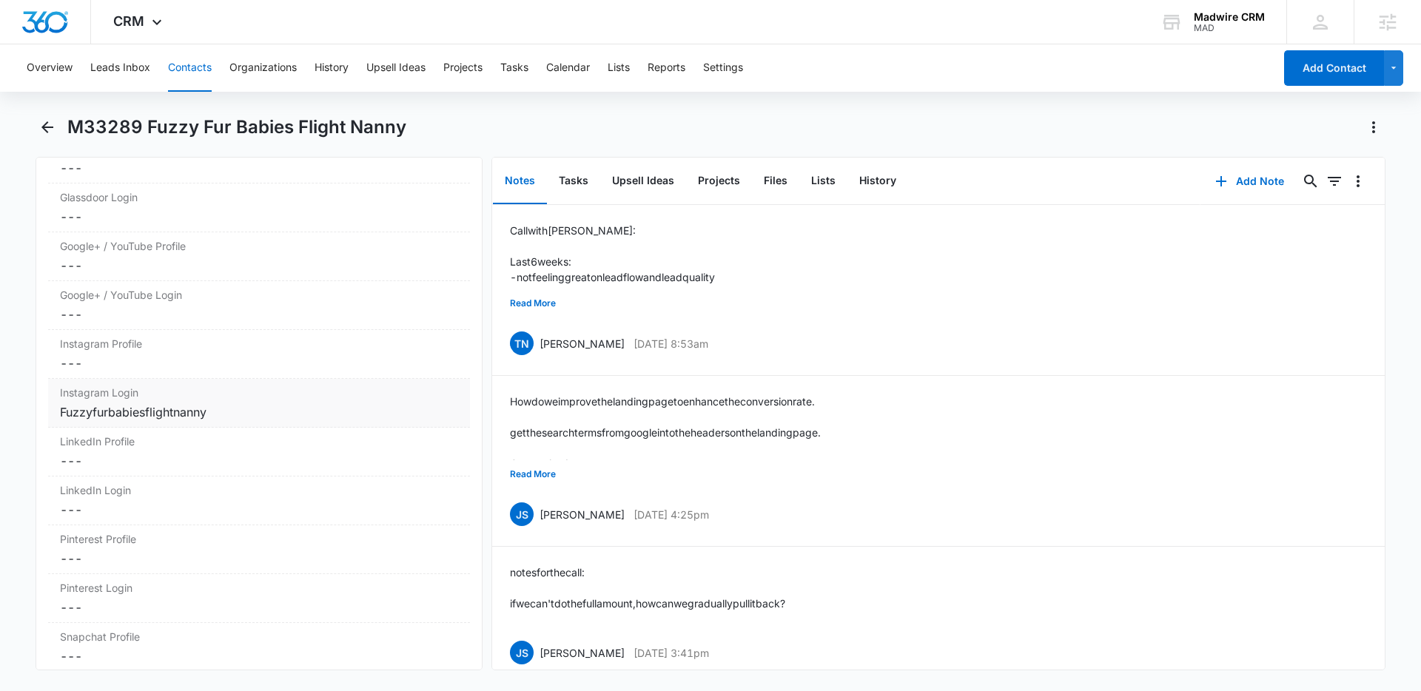  I want to click on button: Reports, so click(666, 68).